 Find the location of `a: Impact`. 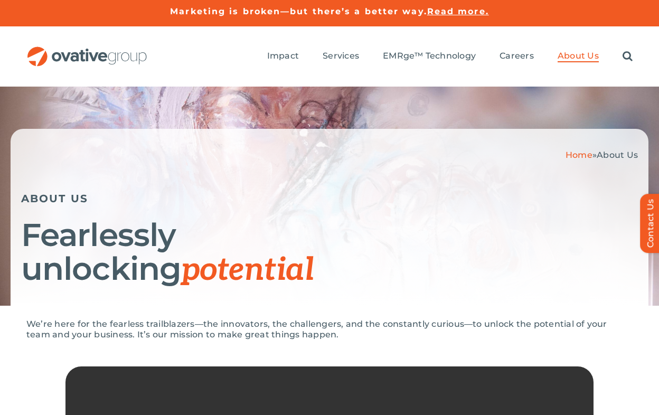

a: Impact is located at coordinates (283, 57).